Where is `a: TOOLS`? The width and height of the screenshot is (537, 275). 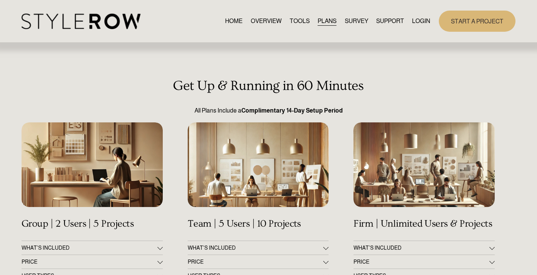 a: TOOLS is located at coordinates (300, 21).